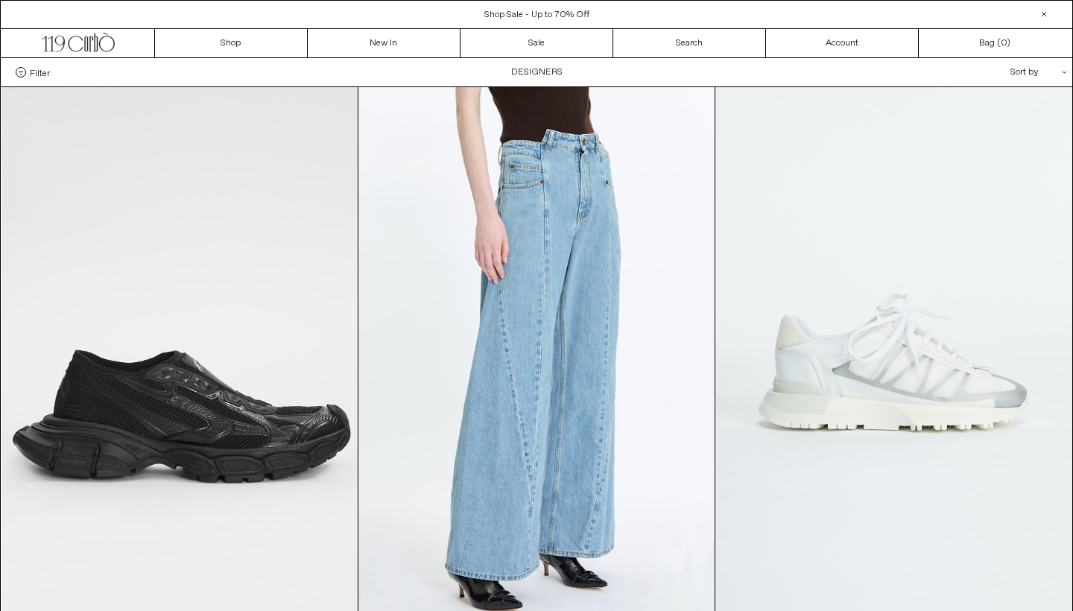  Describe the element at coordinates (536, 43) in the screenshot. I see `a: Sale` at that location.